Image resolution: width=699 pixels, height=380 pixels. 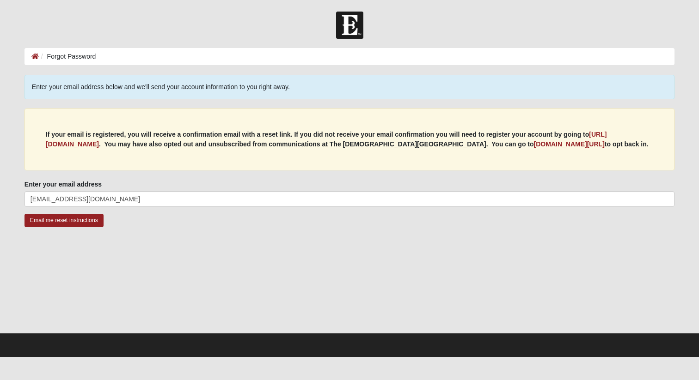 What do you see at coordinates (349, 87) in the screenshot?
I see `div: Enter your email address below and we'll send your account information to you right away.` at bounding box center [349, 87].